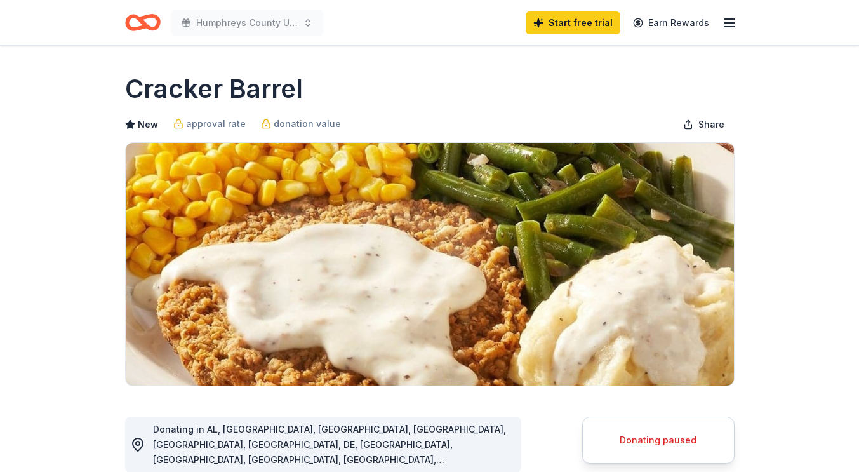 This screenshot has height=472, width=859. Describe the element at coordinates (148, 124) in the screenshot. I see `span: New` at that location.